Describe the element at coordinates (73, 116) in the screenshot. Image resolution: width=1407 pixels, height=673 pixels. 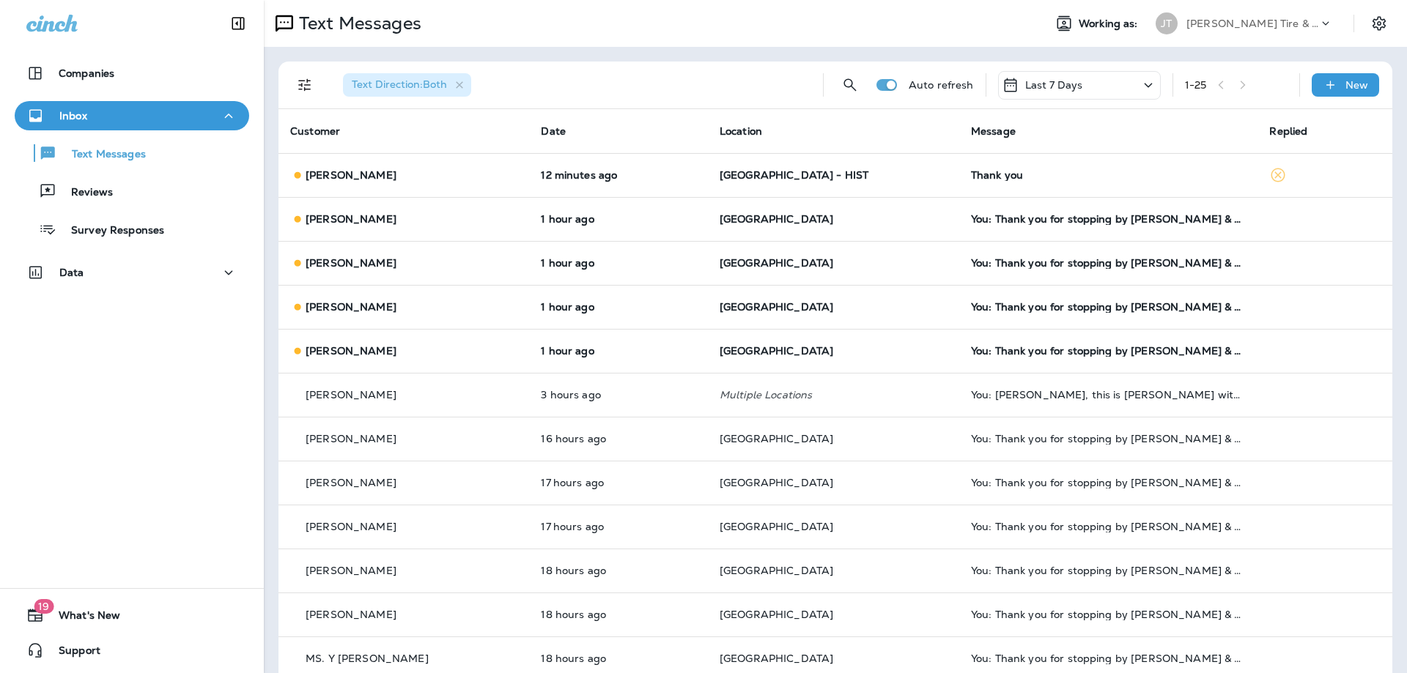
I see `p: Inbox` at that location.